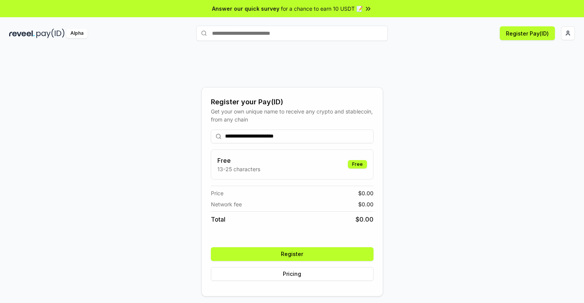 The image size is (584, 303). I want to click on div: Register your Pay(ID), so click(292, 102).